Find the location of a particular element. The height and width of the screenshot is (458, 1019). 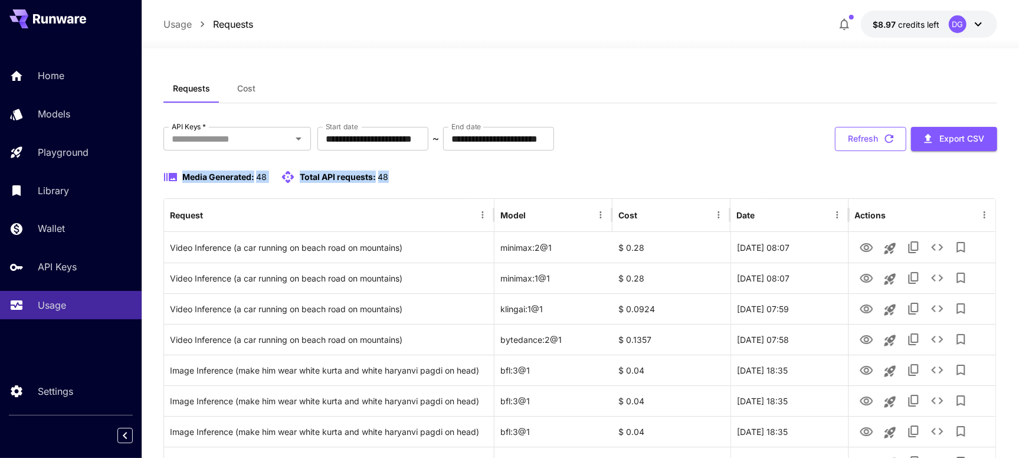

a: Requests is located at coordinates (233, 24).